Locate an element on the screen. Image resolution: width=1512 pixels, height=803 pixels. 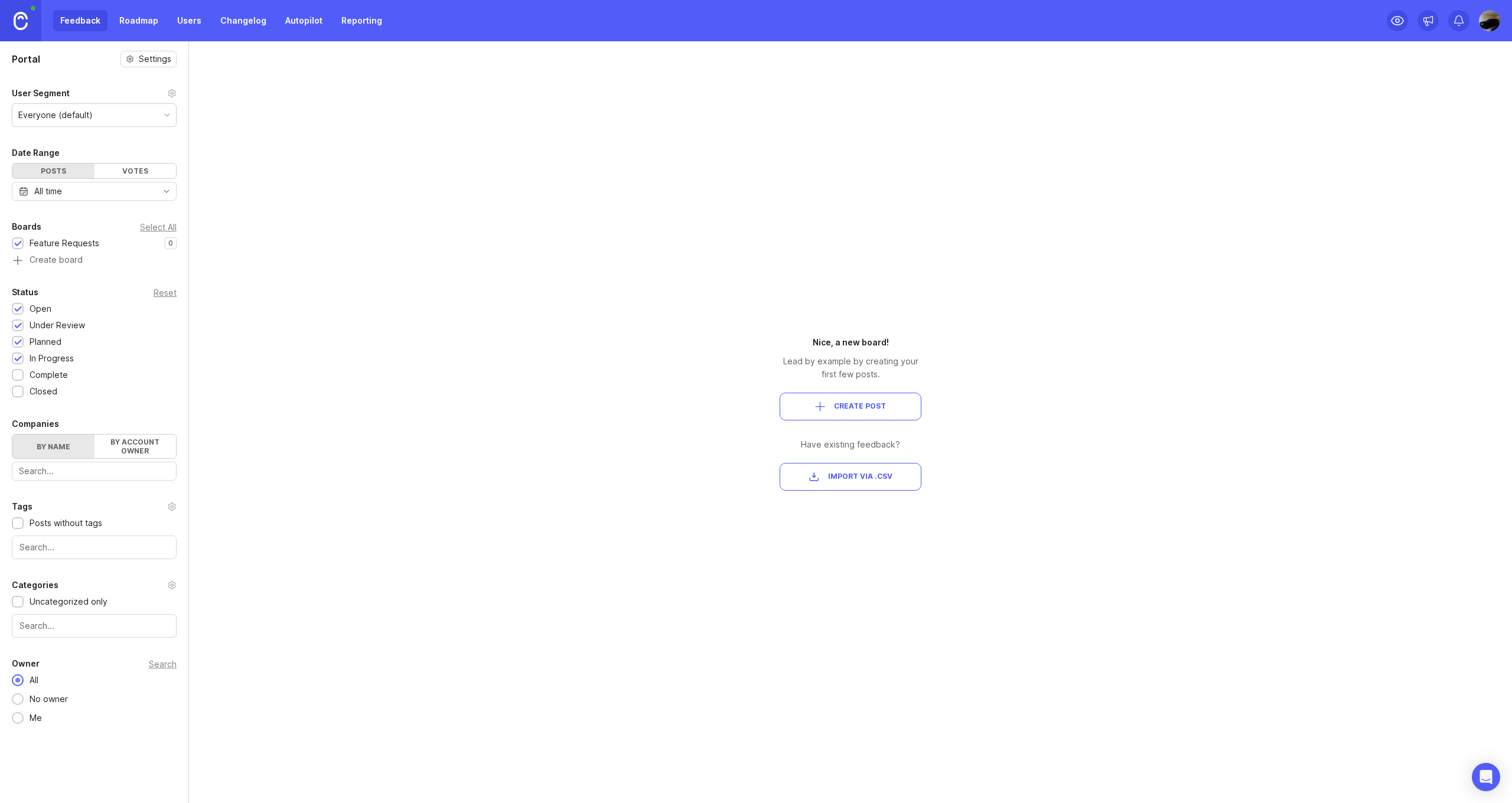
span: Import via .csv is located at coordinates (860, 476).